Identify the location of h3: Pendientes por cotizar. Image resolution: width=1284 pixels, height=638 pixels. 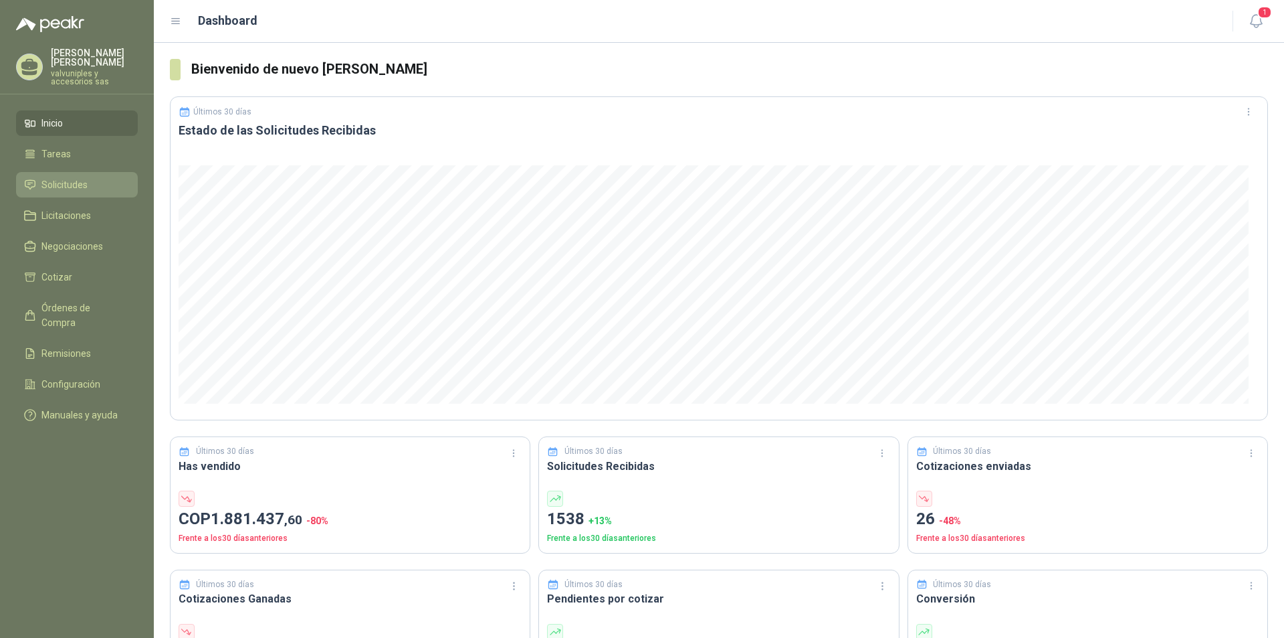
(719, 598).